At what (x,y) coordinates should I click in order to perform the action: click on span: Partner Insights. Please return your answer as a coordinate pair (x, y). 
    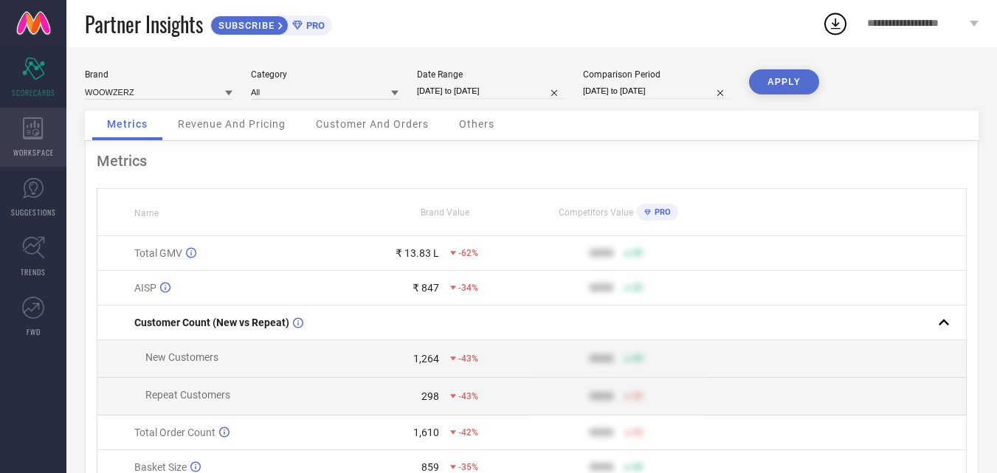
    Looking at the image, I should click on (144, 24).